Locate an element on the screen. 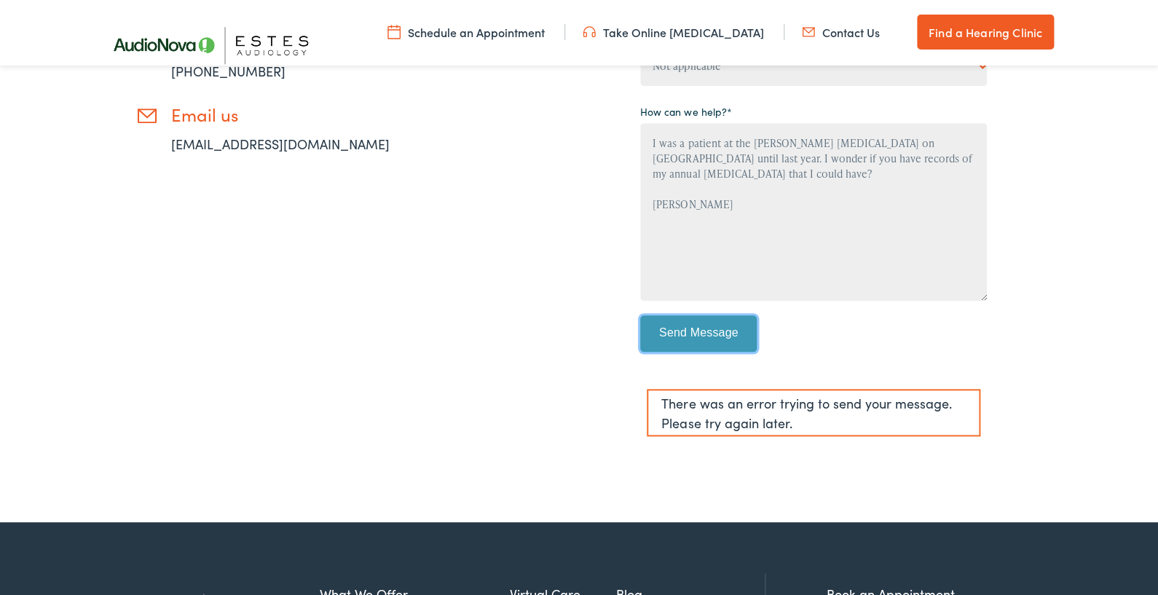 This screenshot has width=1158, height=595. h3: Email us is located at coordinates (302, 114).